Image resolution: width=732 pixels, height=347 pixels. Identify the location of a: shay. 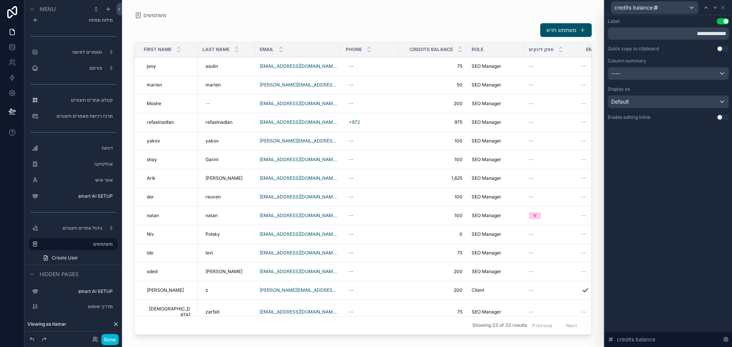
(168, 160).